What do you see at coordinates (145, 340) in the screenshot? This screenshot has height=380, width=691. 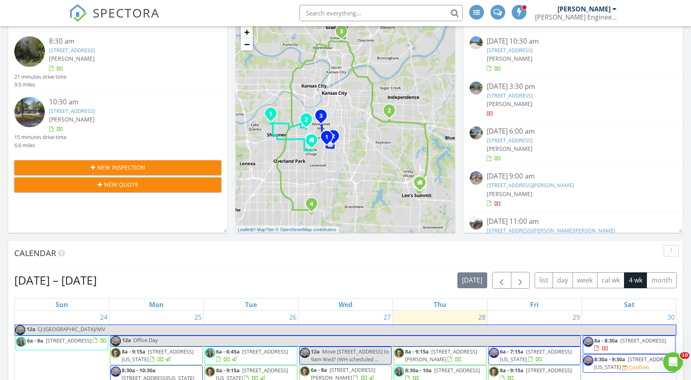 I see `span: Office Day` at bounding box center [145, 340].